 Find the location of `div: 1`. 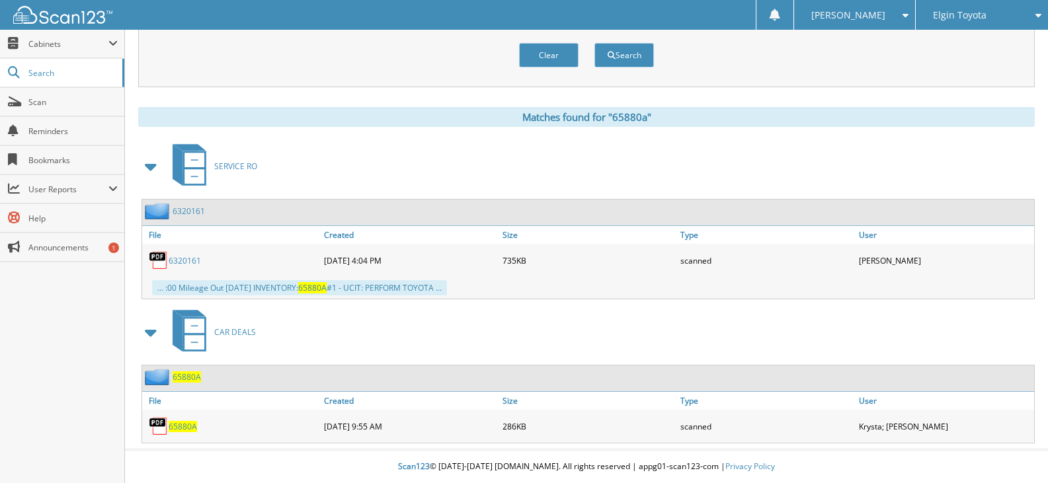

div: 1 is located at coordinates (114, 248).